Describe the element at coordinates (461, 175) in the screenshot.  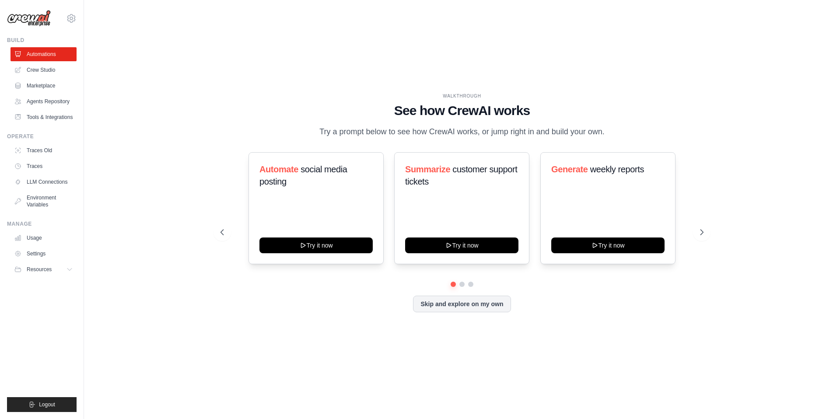
I see `span: customer support tickets` at that location.